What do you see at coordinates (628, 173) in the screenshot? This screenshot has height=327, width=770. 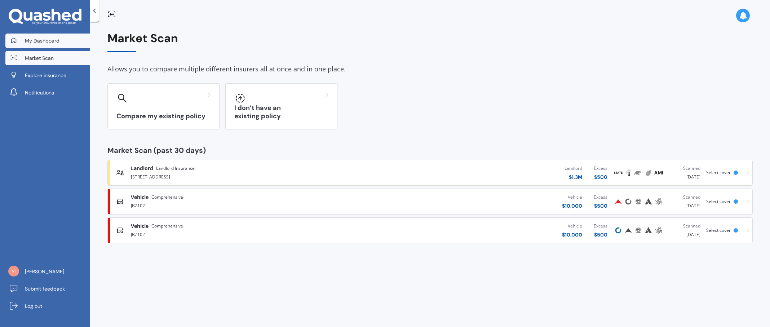 I see `img: Tower` at bounding box center [628, 173].